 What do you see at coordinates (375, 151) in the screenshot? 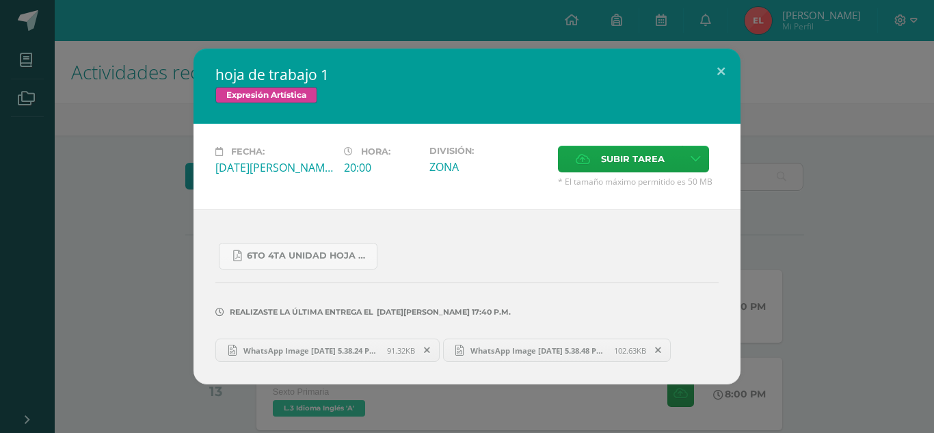
I see `span: Hora:` at bounding box center [375, 151].